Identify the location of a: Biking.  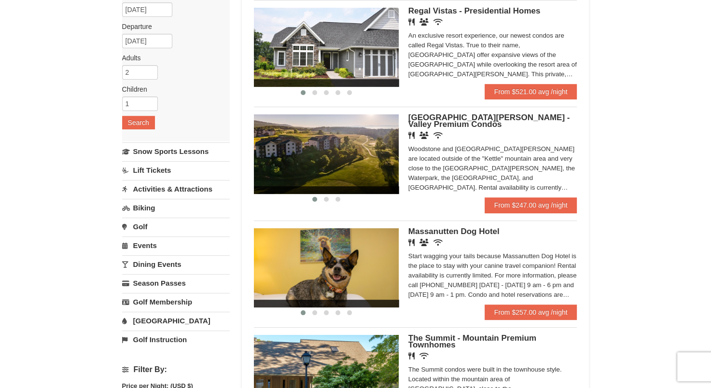
(176, 208).